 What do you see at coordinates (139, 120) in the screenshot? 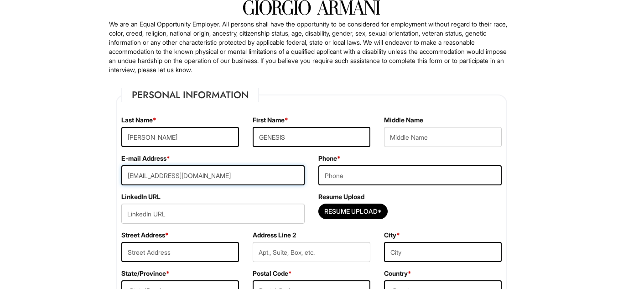
I see `label: Last Name` at bounding box center [139, 120].